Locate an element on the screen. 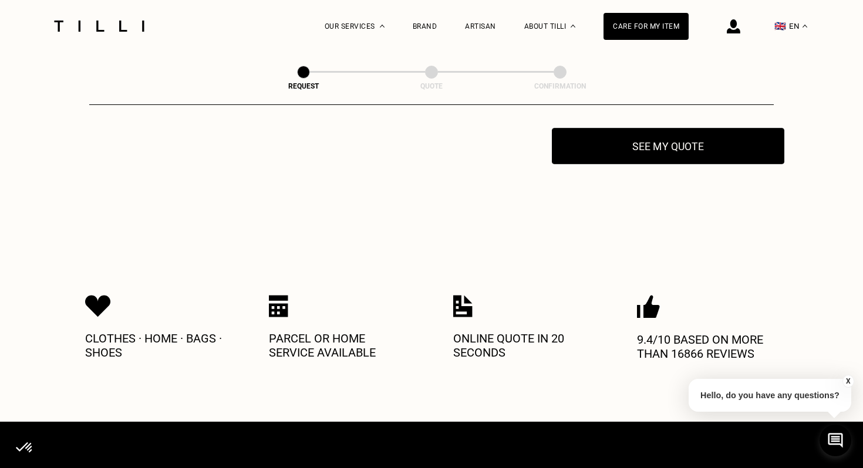 Image resolution: width=863 pixels, height=468 pixels. a: Care for my item is located at coordinates (646, 26).